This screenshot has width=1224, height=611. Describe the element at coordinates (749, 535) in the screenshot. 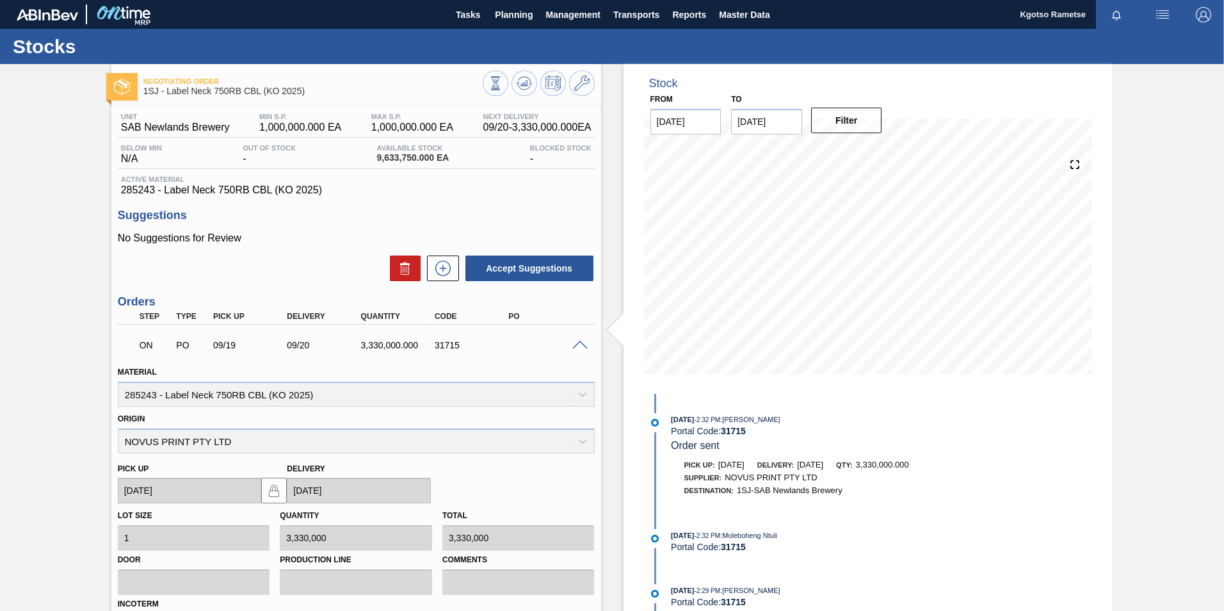

I see `span: : Moleboheng Ntuli` at that location.